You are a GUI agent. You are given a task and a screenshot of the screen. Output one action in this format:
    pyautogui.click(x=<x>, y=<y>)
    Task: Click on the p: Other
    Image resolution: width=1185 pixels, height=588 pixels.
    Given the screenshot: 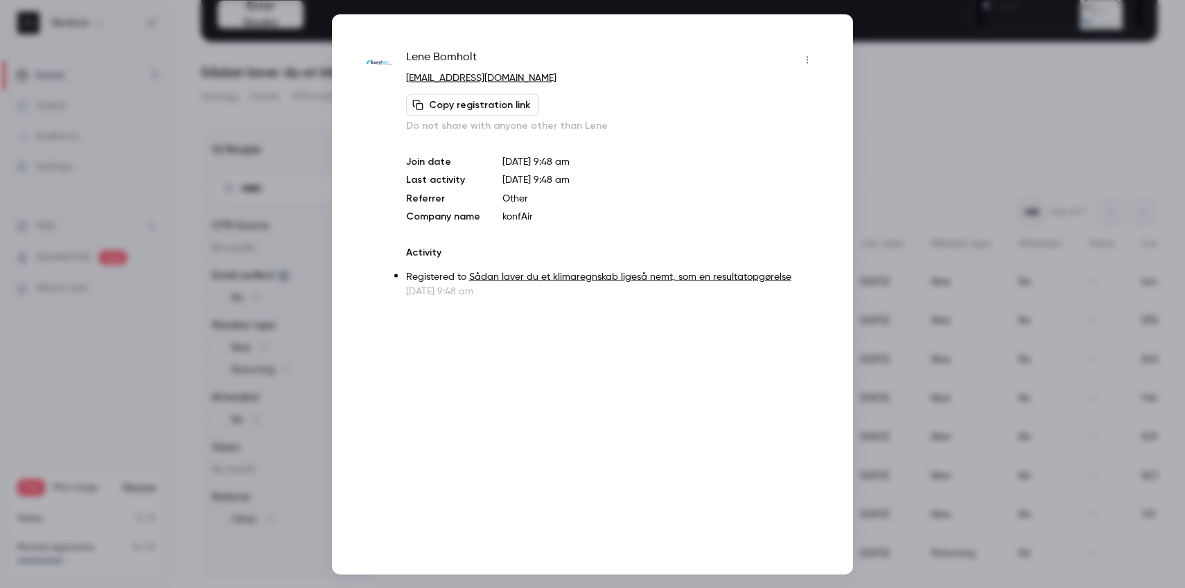 What is the action you would take?
    pyautogui.click(x=660, y=198)
    